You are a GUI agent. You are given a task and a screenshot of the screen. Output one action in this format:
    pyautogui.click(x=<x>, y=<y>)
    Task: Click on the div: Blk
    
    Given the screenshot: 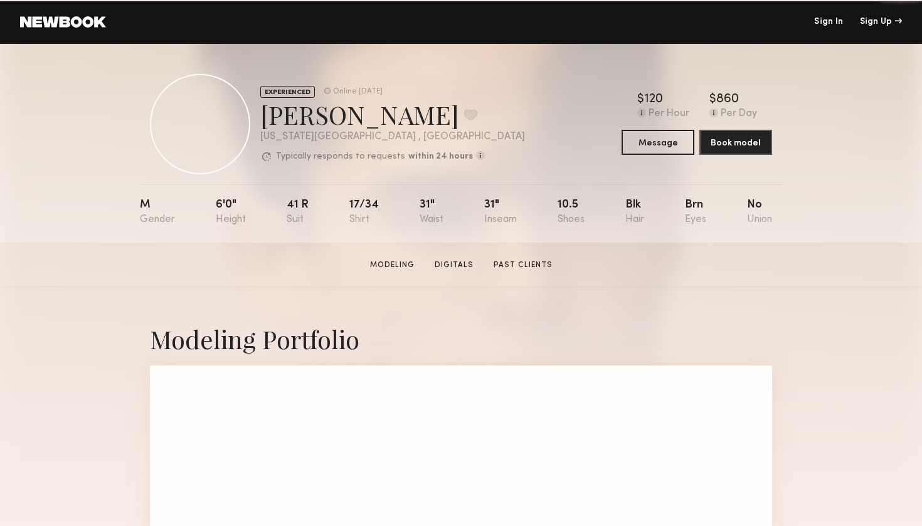 What is the action you would take?
    pyautogui.click(x=635, y=212)
    